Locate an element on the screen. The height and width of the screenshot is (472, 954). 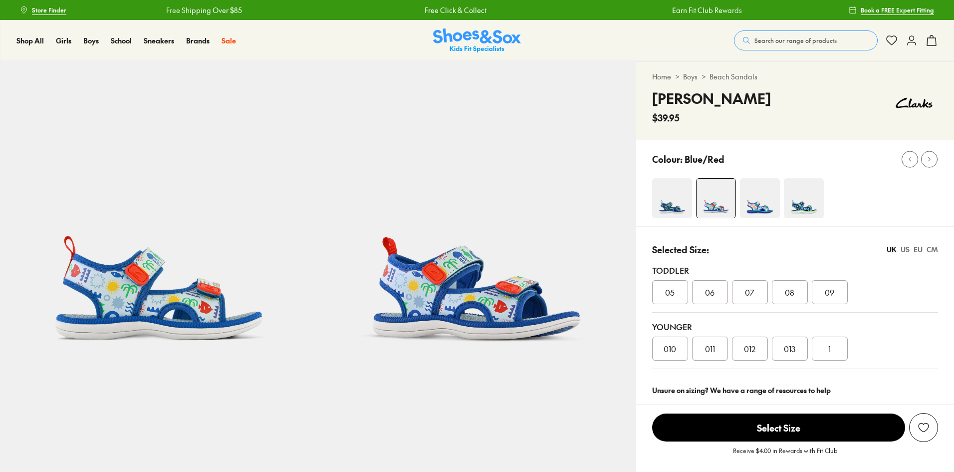
a: Shoes & Sox is located at coordinates (477, 40).